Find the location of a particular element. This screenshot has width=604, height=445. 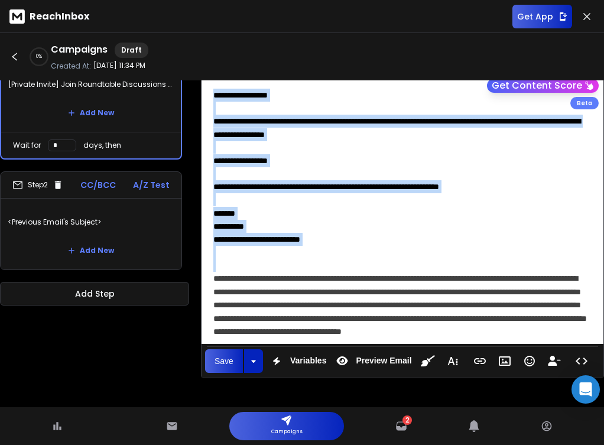

div: Beta is located at coordinates (584, 103).